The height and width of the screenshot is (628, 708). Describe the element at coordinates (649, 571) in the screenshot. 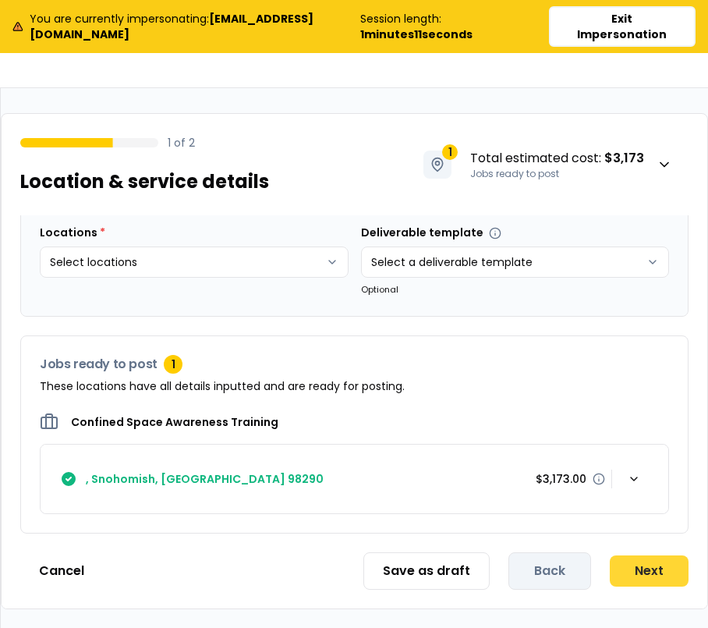

I see `button: Next` at that location.